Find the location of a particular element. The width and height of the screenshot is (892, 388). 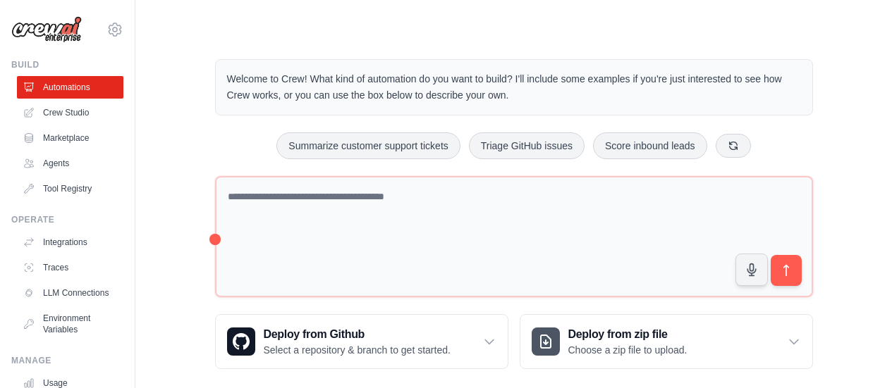

a: Automations is located at coordinates (70, 87).